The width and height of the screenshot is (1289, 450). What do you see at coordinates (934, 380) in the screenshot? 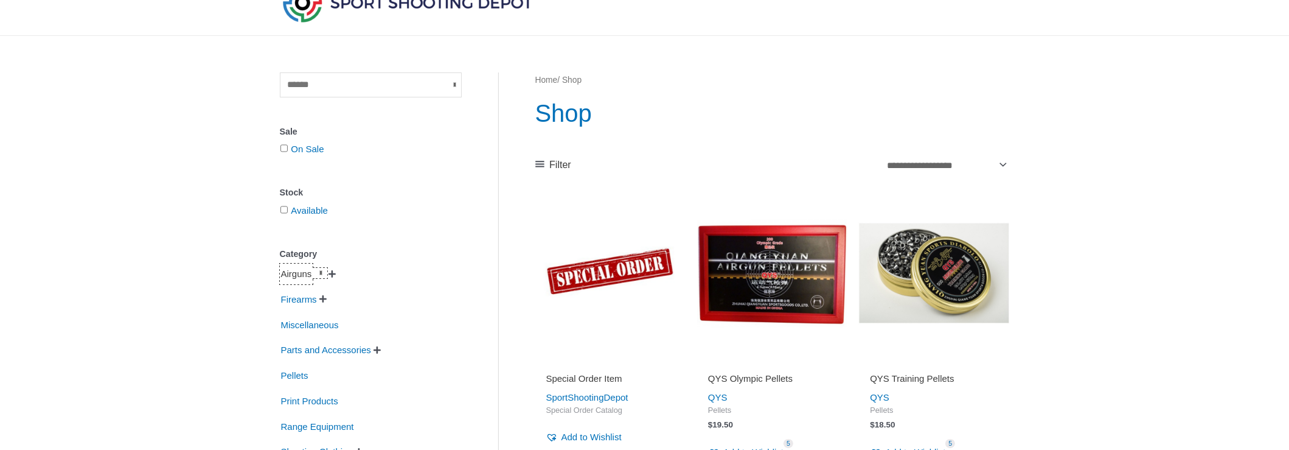
I see `a: QYS Training Pellets` at bounding box center [934, 380].